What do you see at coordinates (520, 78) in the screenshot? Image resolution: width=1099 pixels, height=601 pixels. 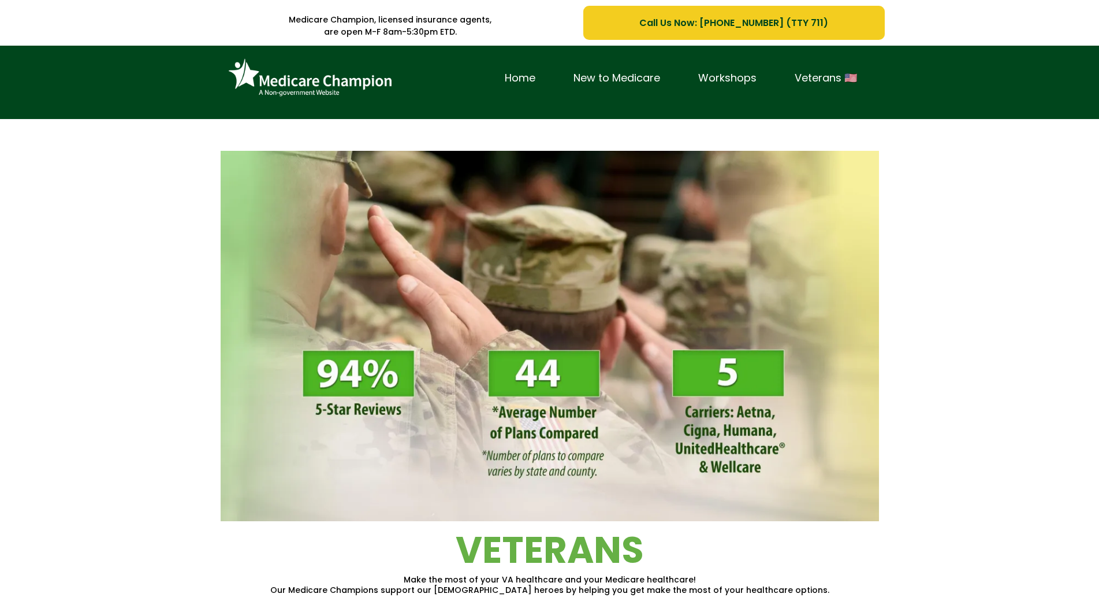 I see `a: Home` at bounding box center [520, 78].